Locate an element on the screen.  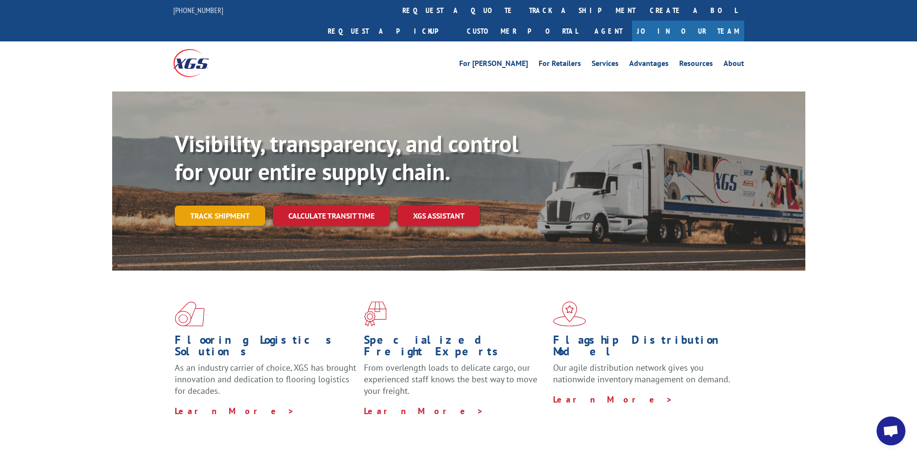
img: xgs-icon-flagship-distribution-model-red is located at coordinates (570, 314).